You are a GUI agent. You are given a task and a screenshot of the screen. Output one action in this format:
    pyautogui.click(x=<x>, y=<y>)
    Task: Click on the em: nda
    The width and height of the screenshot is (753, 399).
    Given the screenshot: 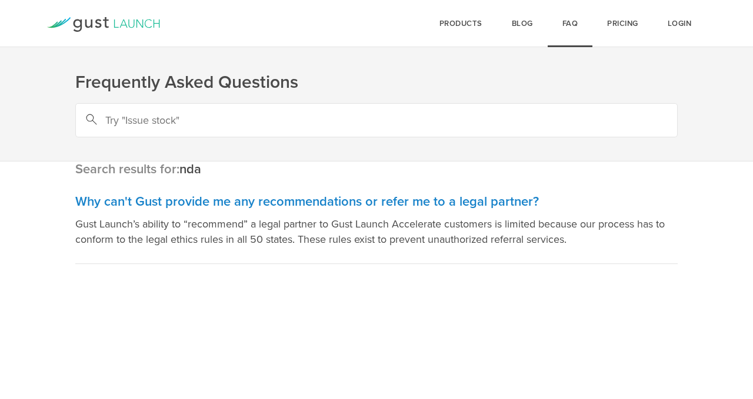 What is the action you would take?
    pyautogui.click(x=190, y=169)
    